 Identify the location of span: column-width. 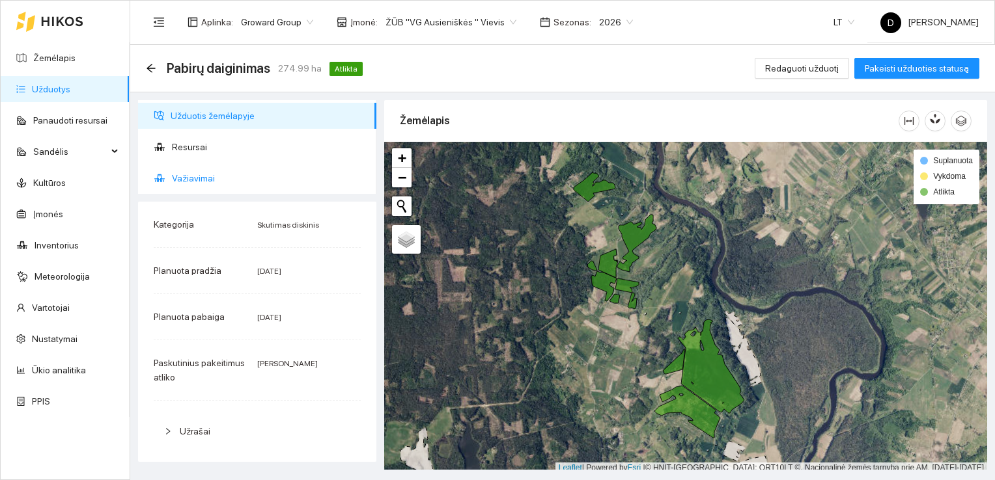
(909, 121).